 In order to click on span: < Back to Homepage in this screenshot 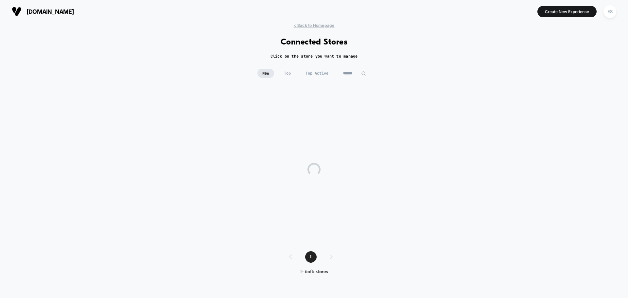, I will do `click(314, 25)`.